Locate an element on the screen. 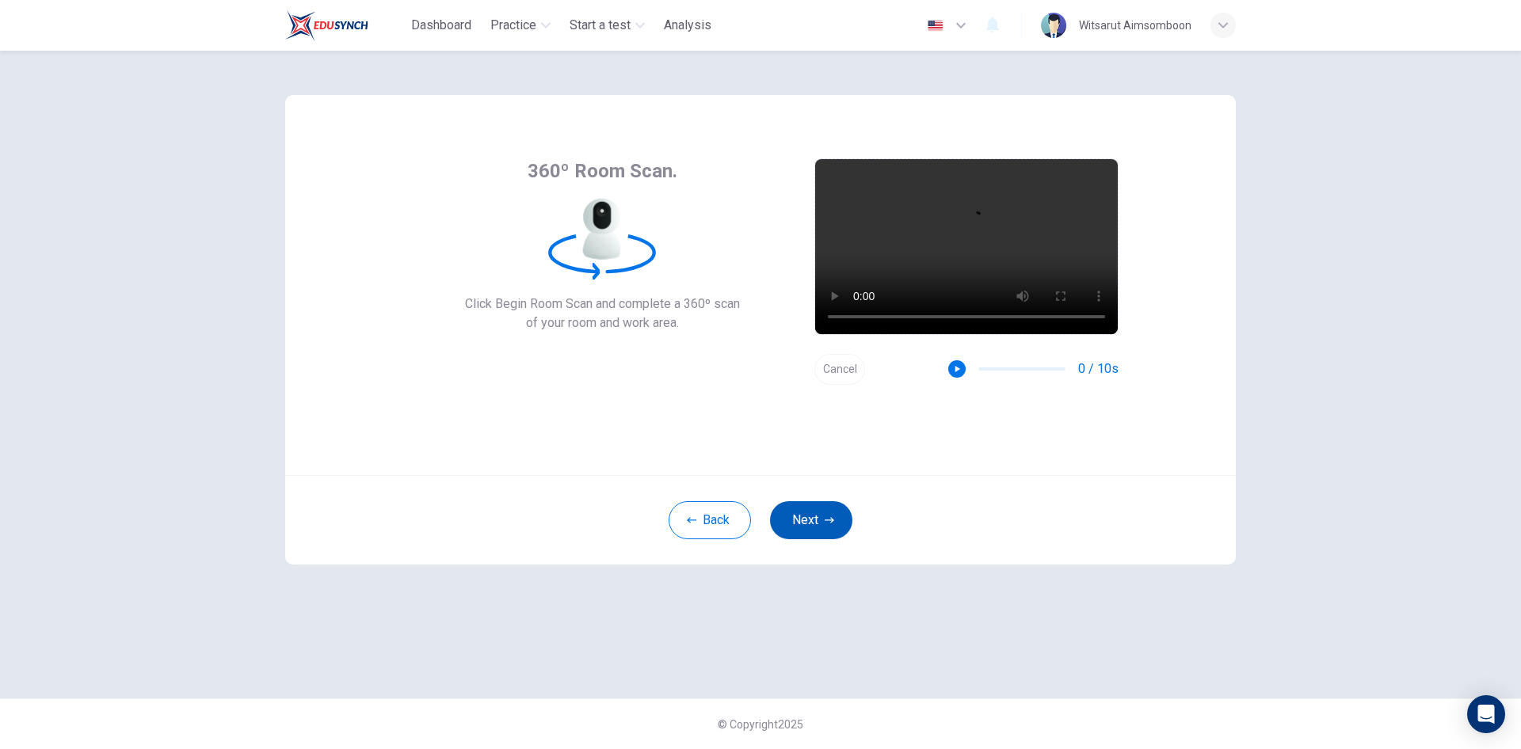  span: Click Begin Room Scan and complete a 360º scan is located at coordinates (602, 304).